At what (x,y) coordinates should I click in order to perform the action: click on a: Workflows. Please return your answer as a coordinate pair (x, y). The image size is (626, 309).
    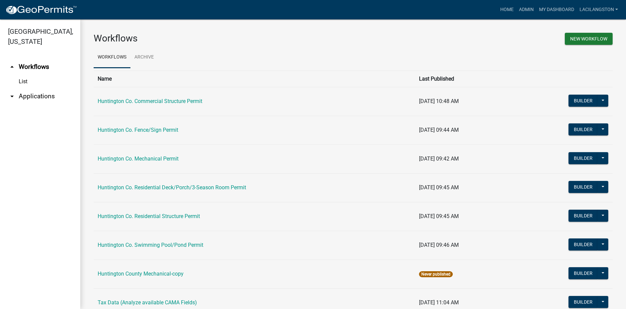
    Looking at the image, I should click on (112, 57).